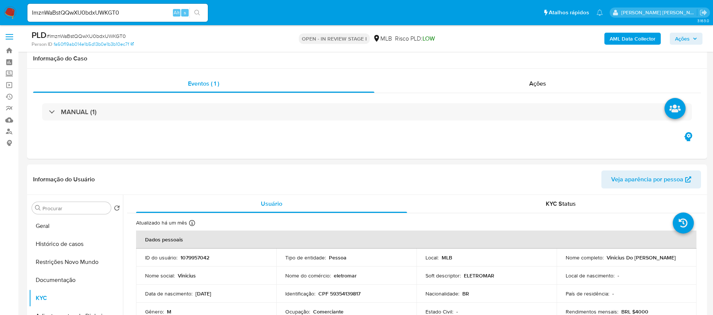 The image size is (713, 315). Describe the element at coordinates (160, 276) in the screenshot. I see `p: Nome social :` at that location.